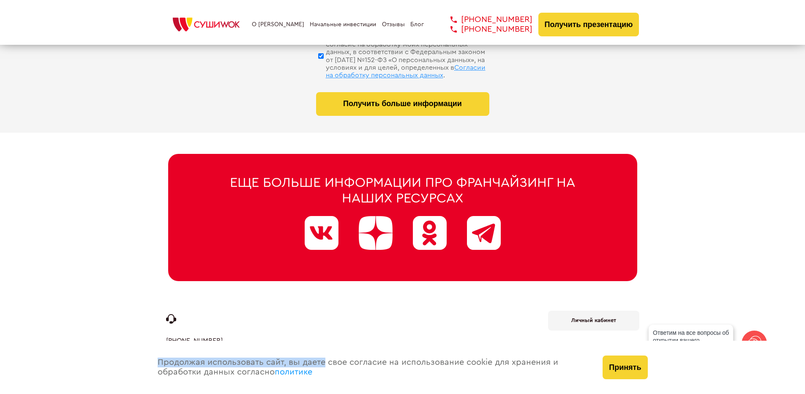  Describe the element at coordinates (343, 25) in the screenshot. I see `a: Начальные инвестиции` at that location.